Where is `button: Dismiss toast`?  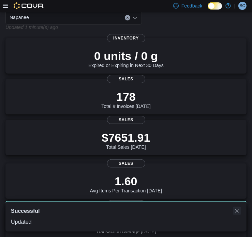 button: Dismiss toast is located at coordinates (237, 211).